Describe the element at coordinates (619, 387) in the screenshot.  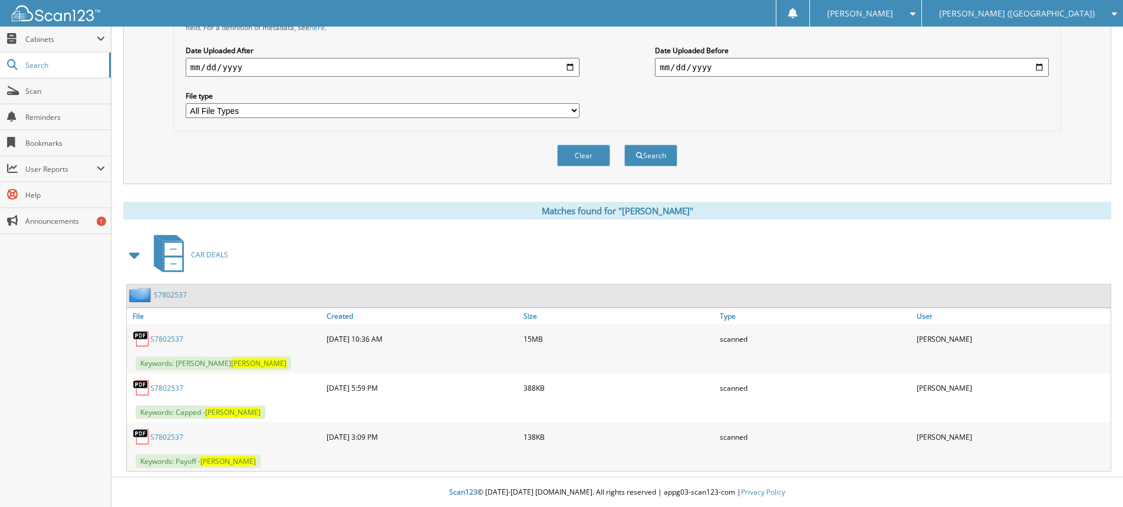
I see `div: 388KB` at that location.